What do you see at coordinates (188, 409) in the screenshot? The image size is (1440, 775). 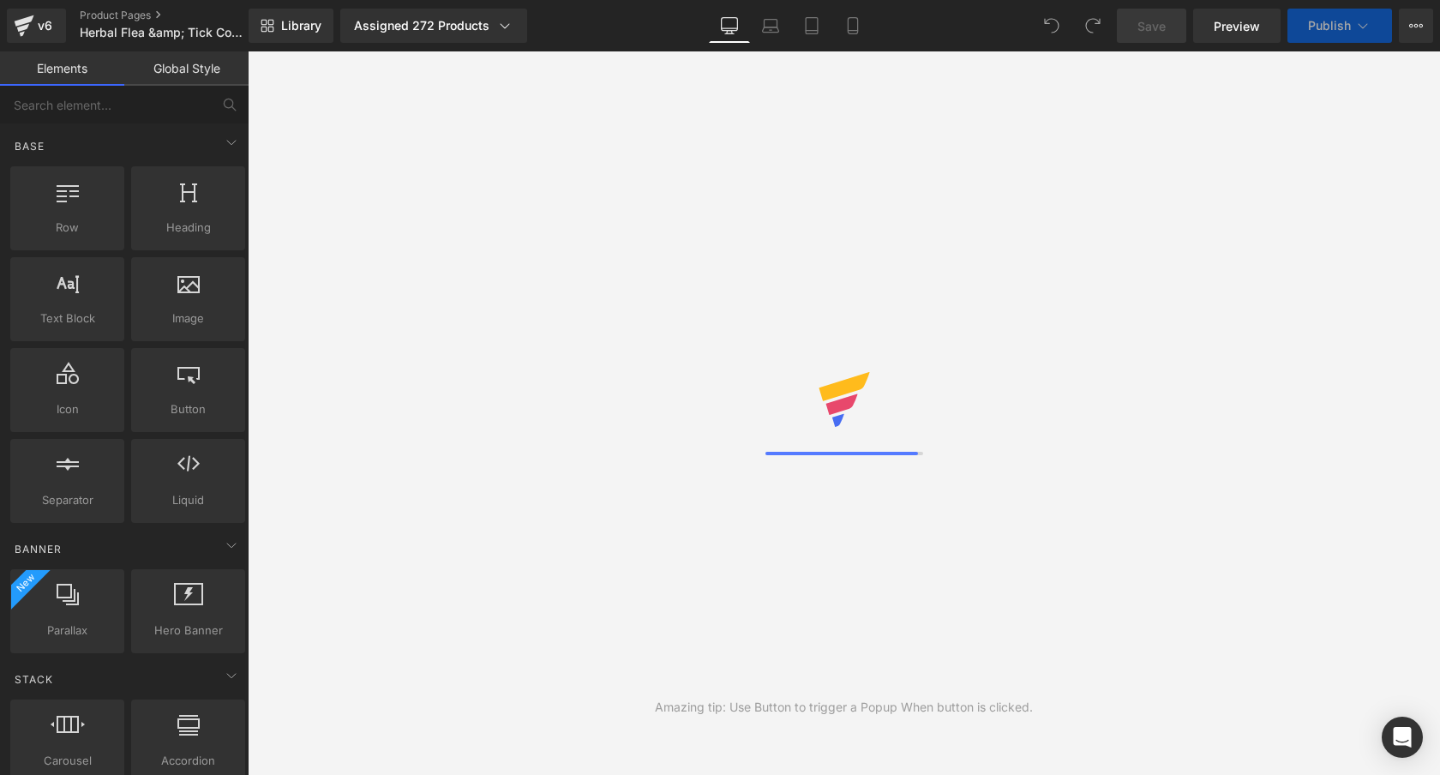 I see `span: Button` at bounding box center [188, 409].